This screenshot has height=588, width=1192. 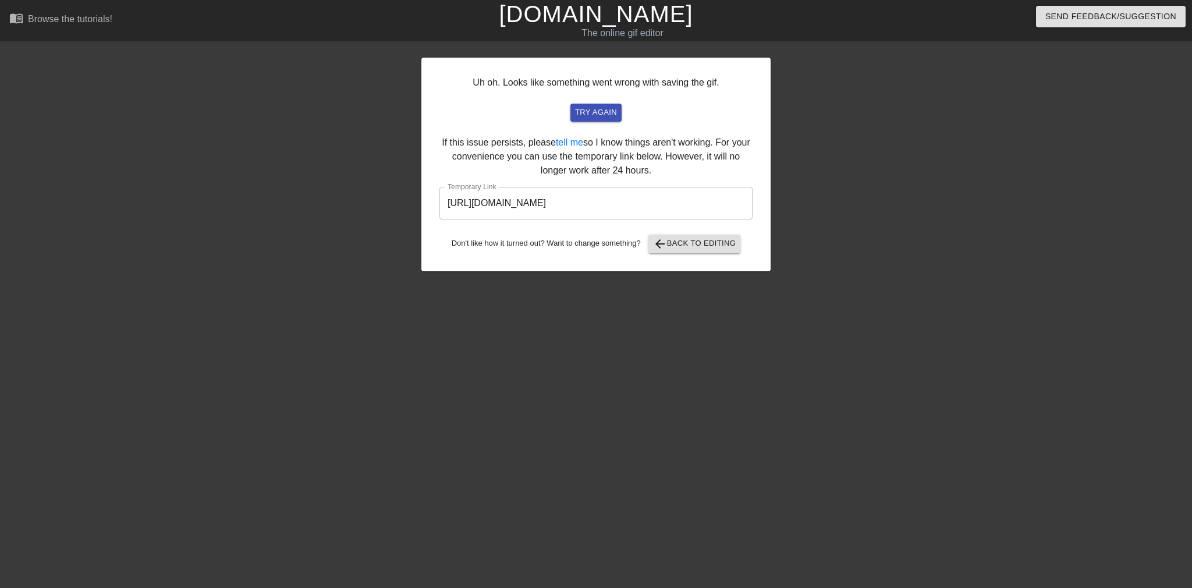 I want to click on div: Uh oh. Looks like something went wrong with saving the gif. If this issue persists, please so I k..., so click(x=596, y=164).